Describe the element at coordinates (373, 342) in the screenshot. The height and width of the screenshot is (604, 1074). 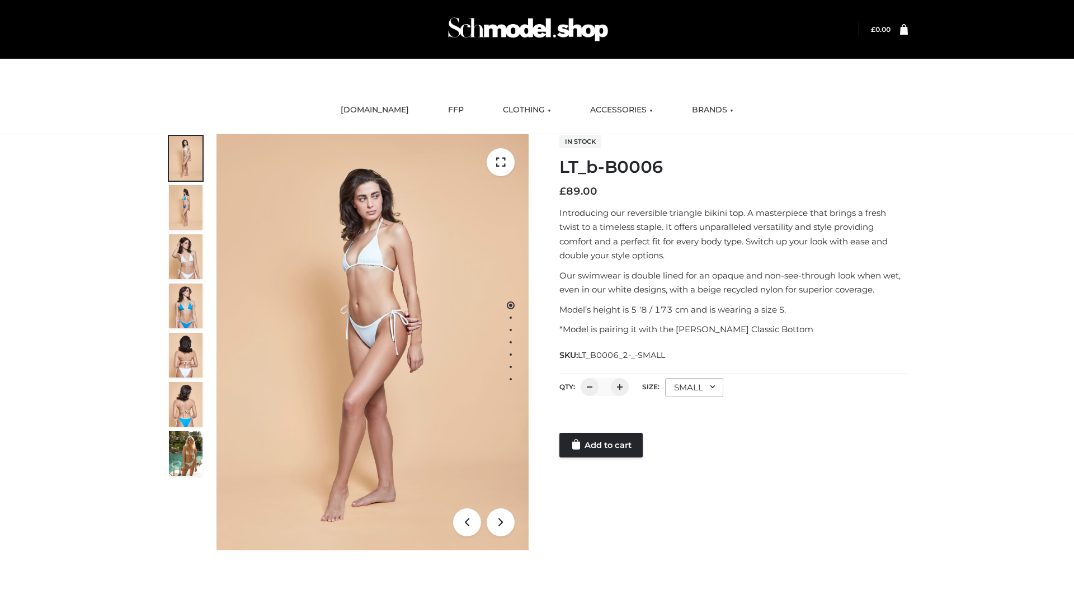
I see `img: ArielClassicBikiniTop_CloudNine_AzureSky_OW114ECO_1` at that location.